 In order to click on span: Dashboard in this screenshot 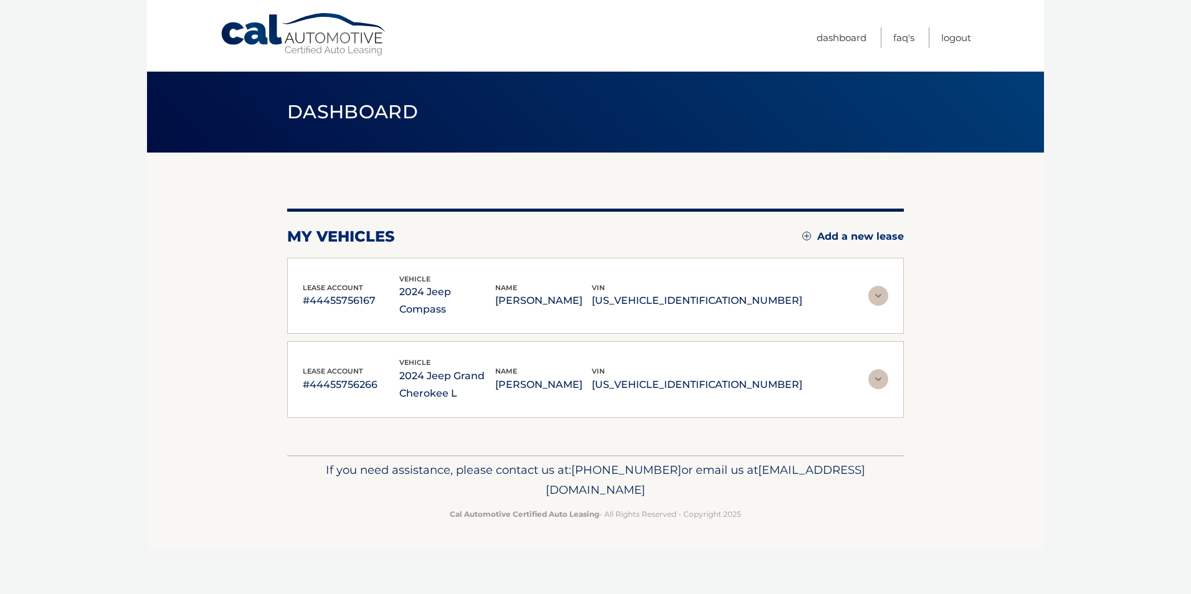, I will do `click(353, 112)`.